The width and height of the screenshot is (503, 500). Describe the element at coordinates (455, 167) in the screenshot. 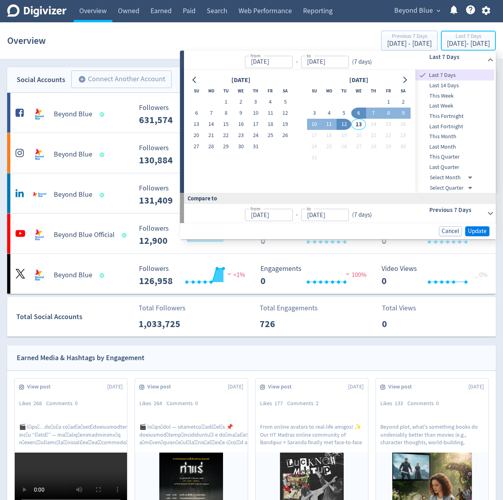

I see `div: Last Quarter` at that location.